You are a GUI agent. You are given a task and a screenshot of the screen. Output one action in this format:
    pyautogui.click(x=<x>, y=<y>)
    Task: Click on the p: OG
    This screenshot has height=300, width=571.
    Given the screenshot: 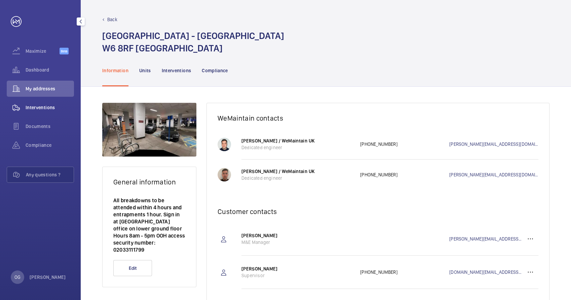 What is the action you would take?
    pyautogui.click(x=17, y=277)
    